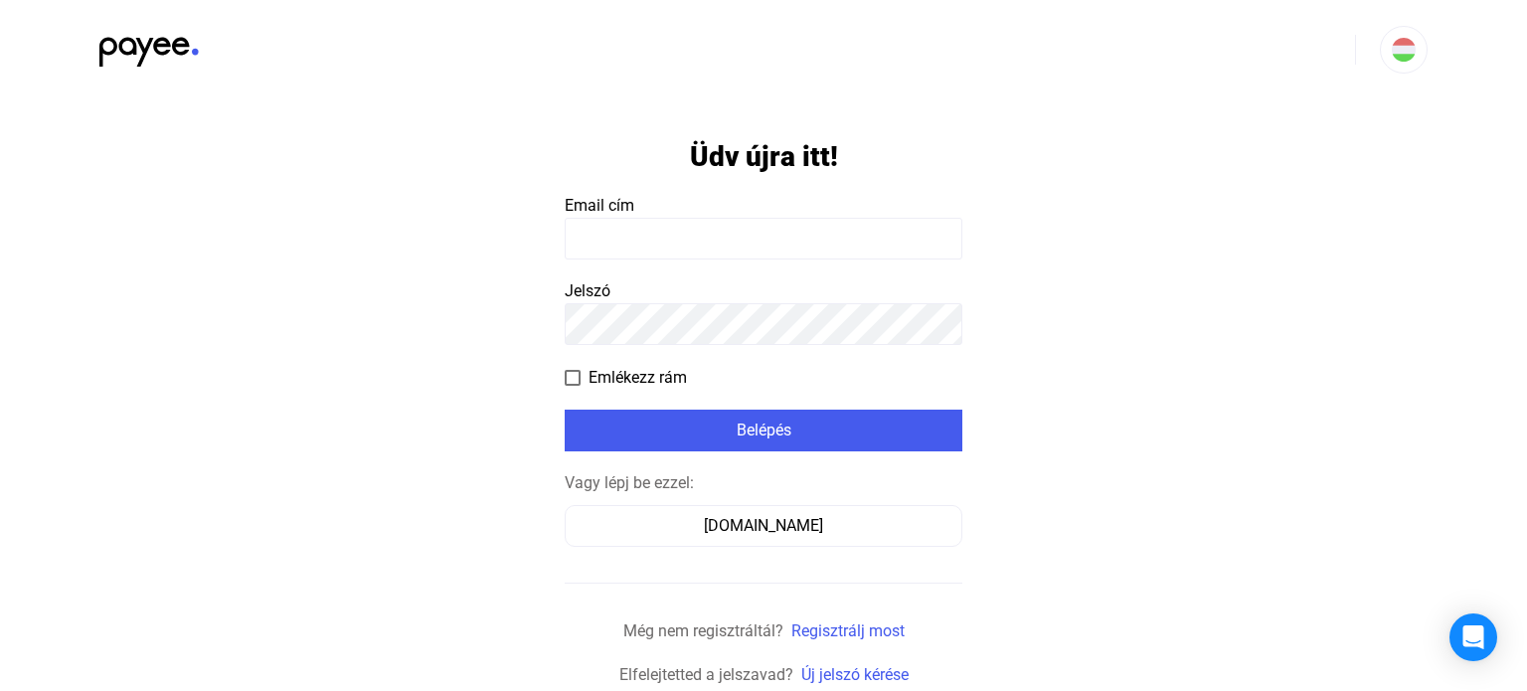 The image size is (1527, 691). I want to click on button: HU, so click(1404, 50).